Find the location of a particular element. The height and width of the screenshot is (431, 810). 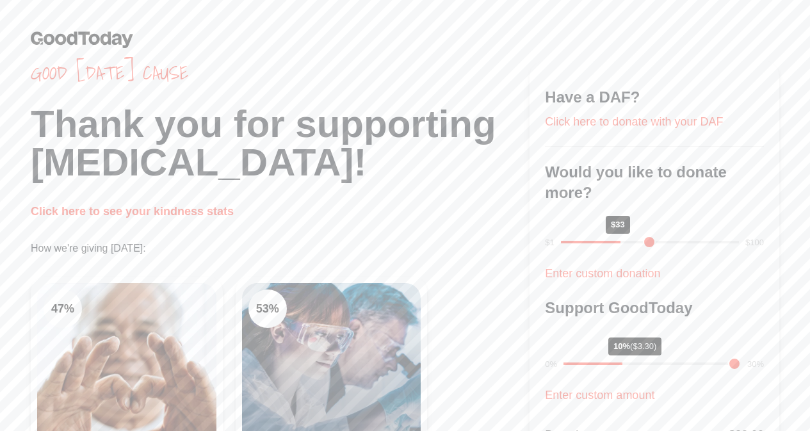

div: 30% is located at coordinates (756, 364).